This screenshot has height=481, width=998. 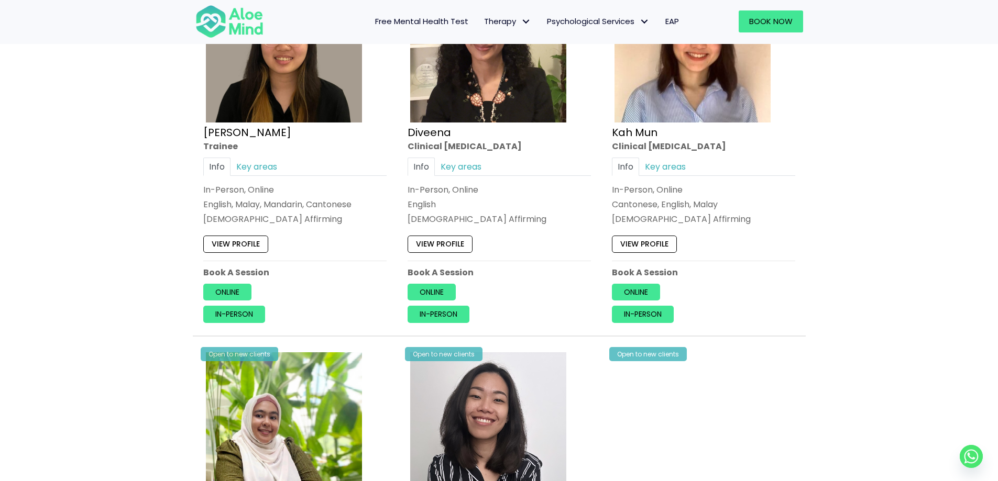 What do you see at coordinates (770, 21) in the screenshot?
I see `span: Book Now` at bounding box center [770, 21].